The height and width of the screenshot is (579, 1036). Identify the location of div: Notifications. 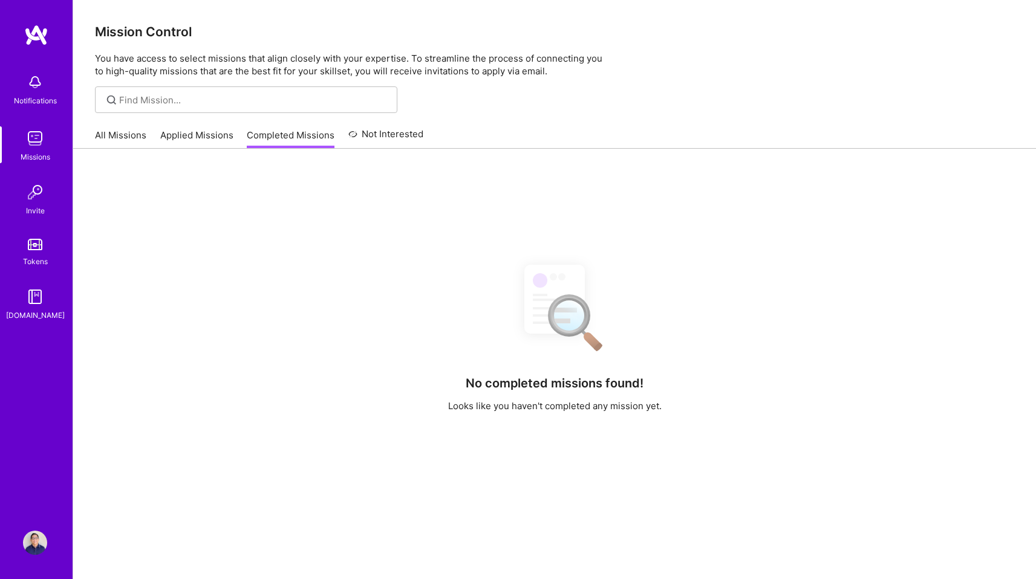
(35, 100).